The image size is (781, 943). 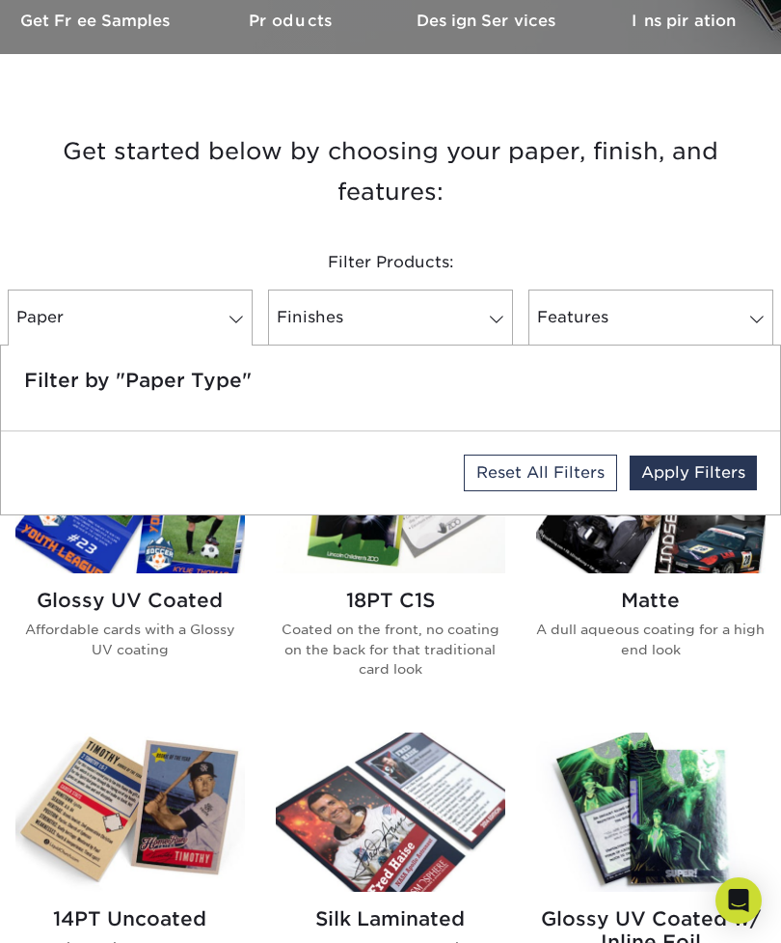 What do you see at coordinates (488, 20) in the screenshot?
I see `h3: Design Services` at bounding box center [488, 20].